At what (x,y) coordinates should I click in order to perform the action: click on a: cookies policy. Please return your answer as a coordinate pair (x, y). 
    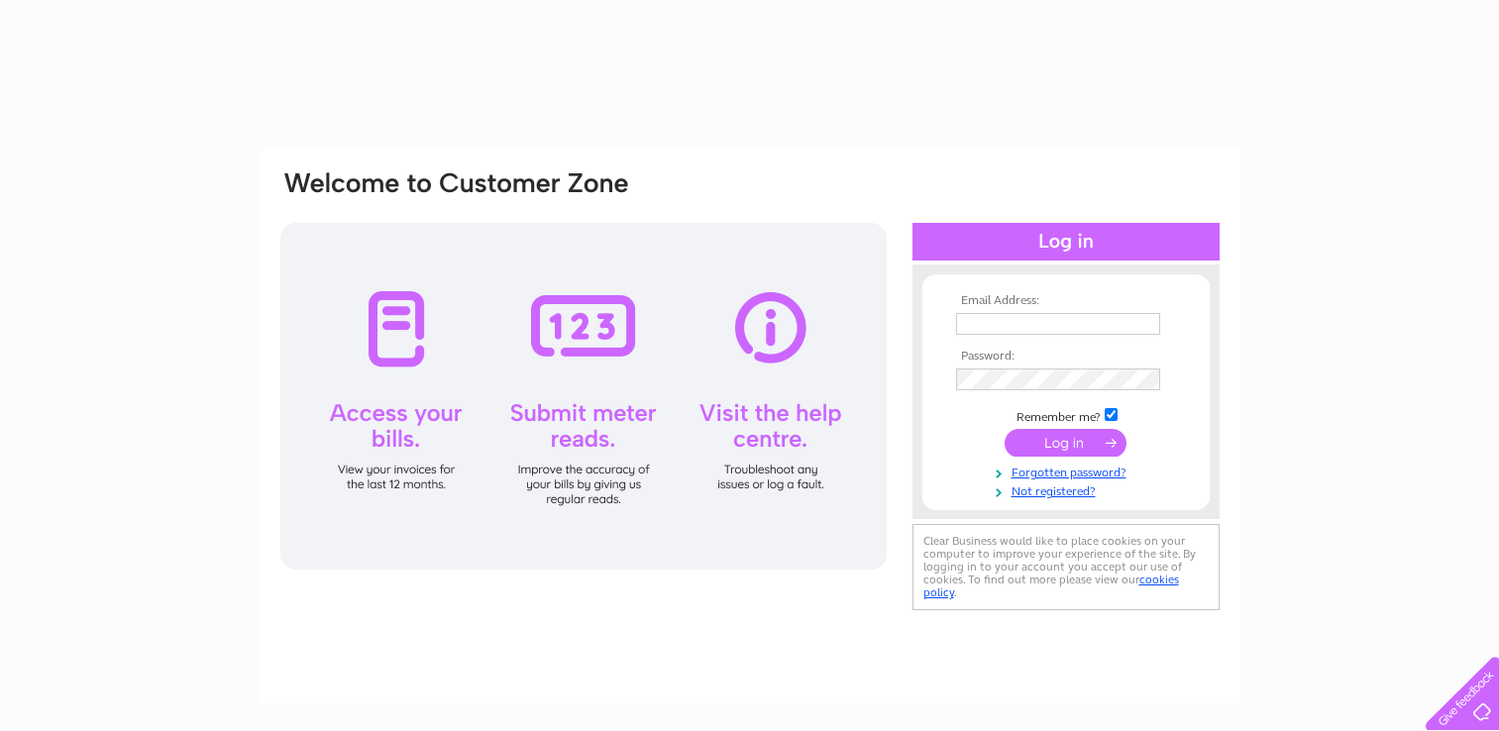
    Looking at the image, I should click on (1051, 586).